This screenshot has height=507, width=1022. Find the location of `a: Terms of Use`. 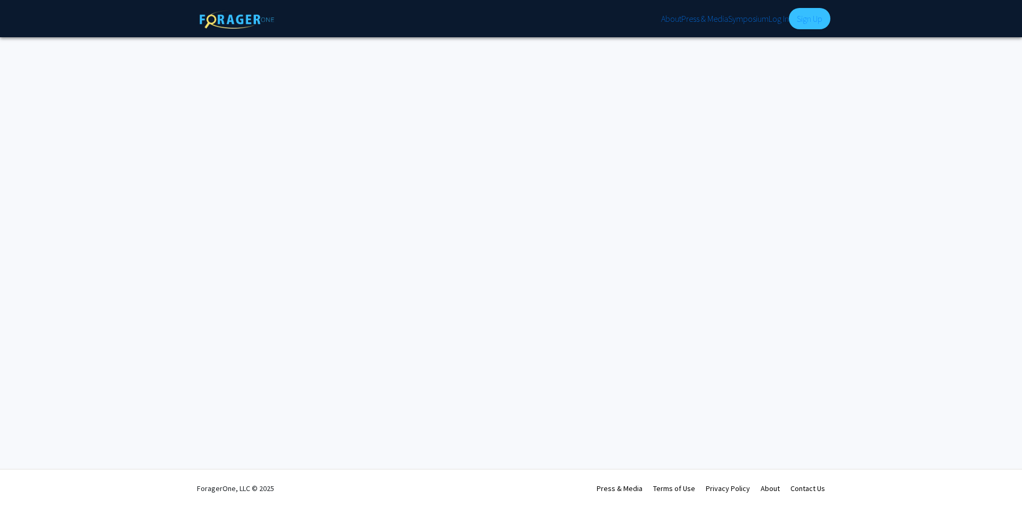

a: Terms of Use is located at coordinates (674, 489).